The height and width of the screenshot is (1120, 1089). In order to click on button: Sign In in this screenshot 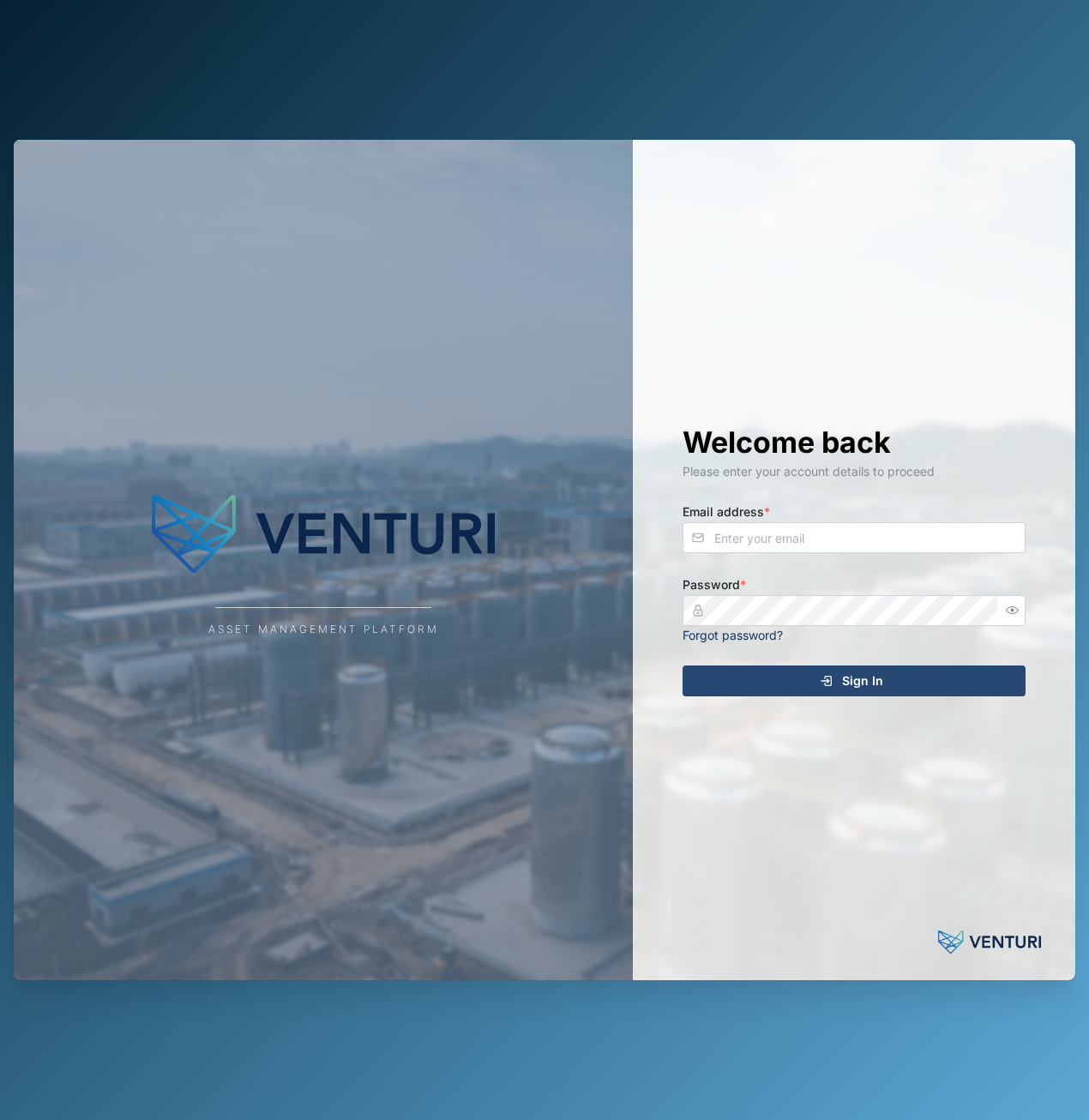, I will do `click(854, 681)`.